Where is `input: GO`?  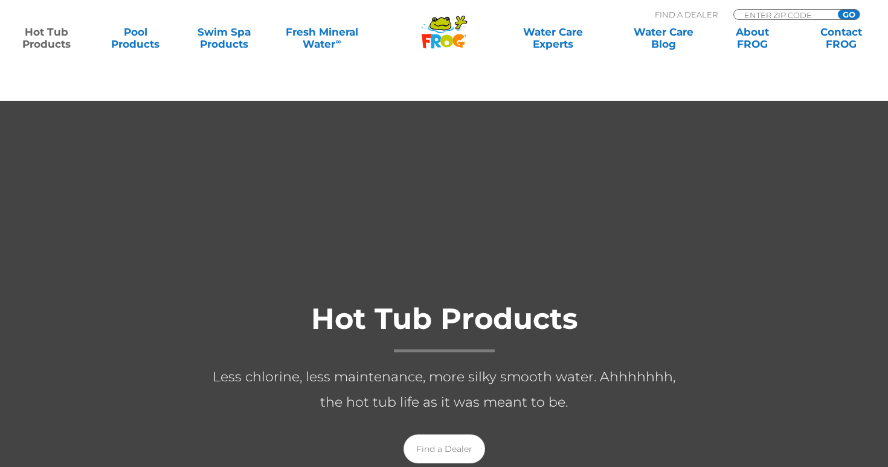 input: GO is located at coordinates (849, 14).